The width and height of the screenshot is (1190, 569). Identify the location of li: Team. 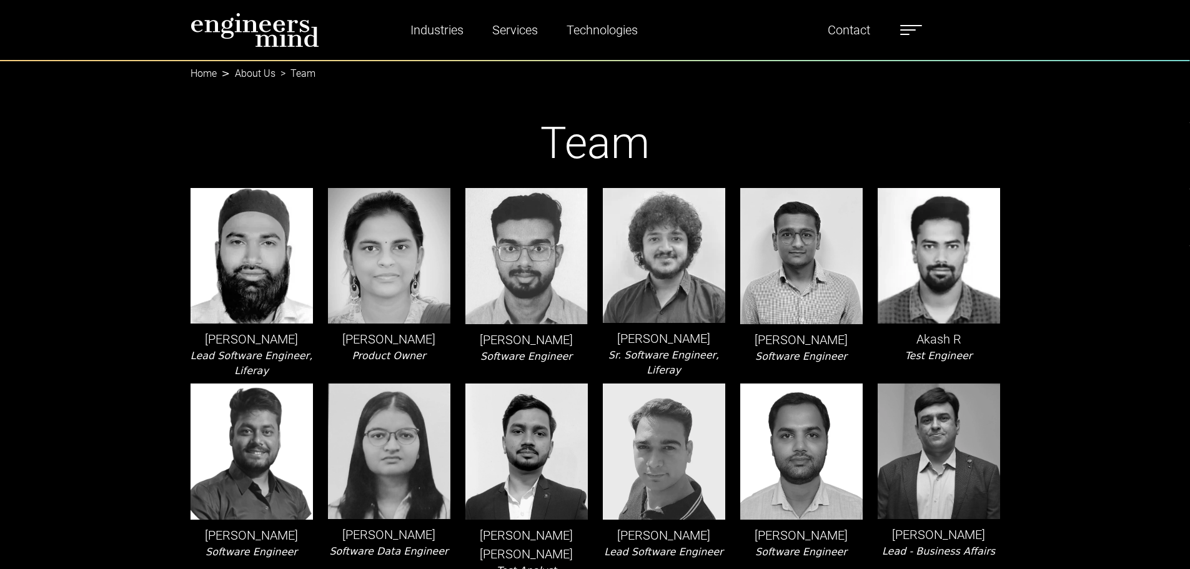
(296, 74).